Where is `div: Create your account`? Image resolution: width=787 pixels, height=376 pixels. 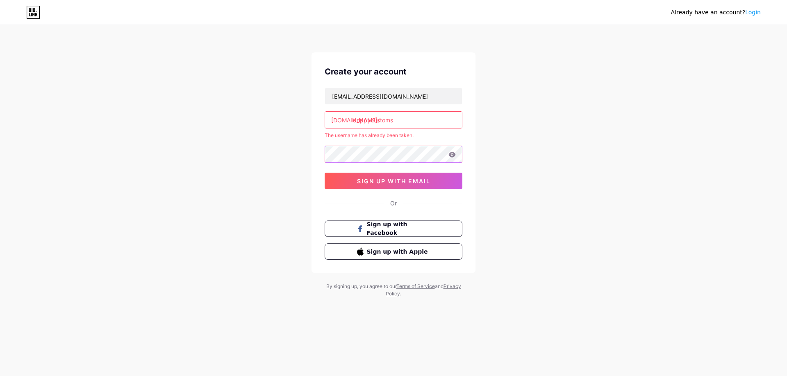 div: Create your account is located at coordinates (393, 72).